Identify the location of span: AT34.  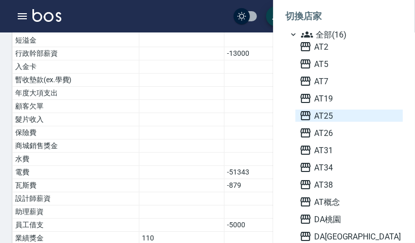
(349, 167).